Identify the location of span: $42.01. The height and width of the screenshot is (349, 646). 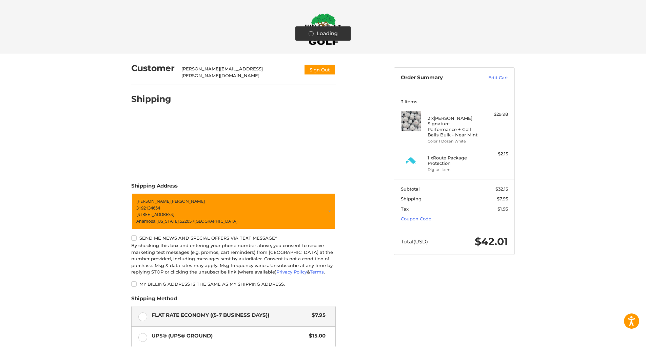
(491, 242).